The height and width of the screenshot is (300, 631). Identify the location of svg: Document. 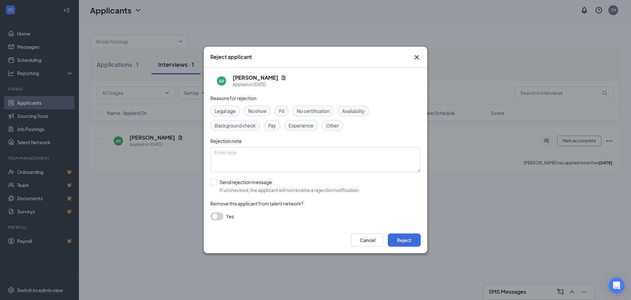
(284, 78).